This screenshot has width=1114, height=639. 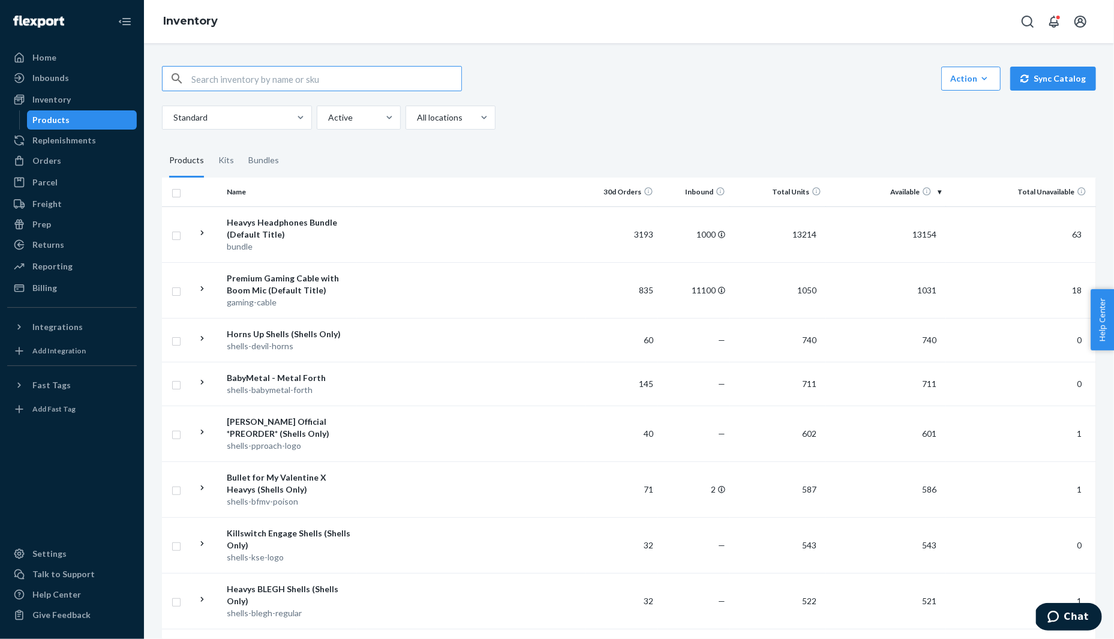 What do you see at coordinates (72, 58) in the screenshot?
I see `a: Home` at bounding box center [72, 58].